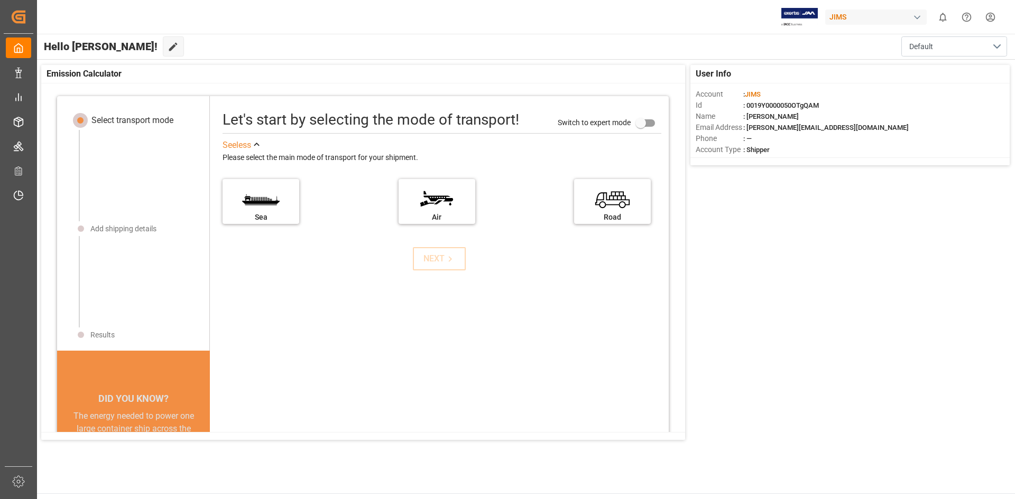  Describe the element at coordinates (954, 47) in the screenshot. I see `button: open menu` at that location.